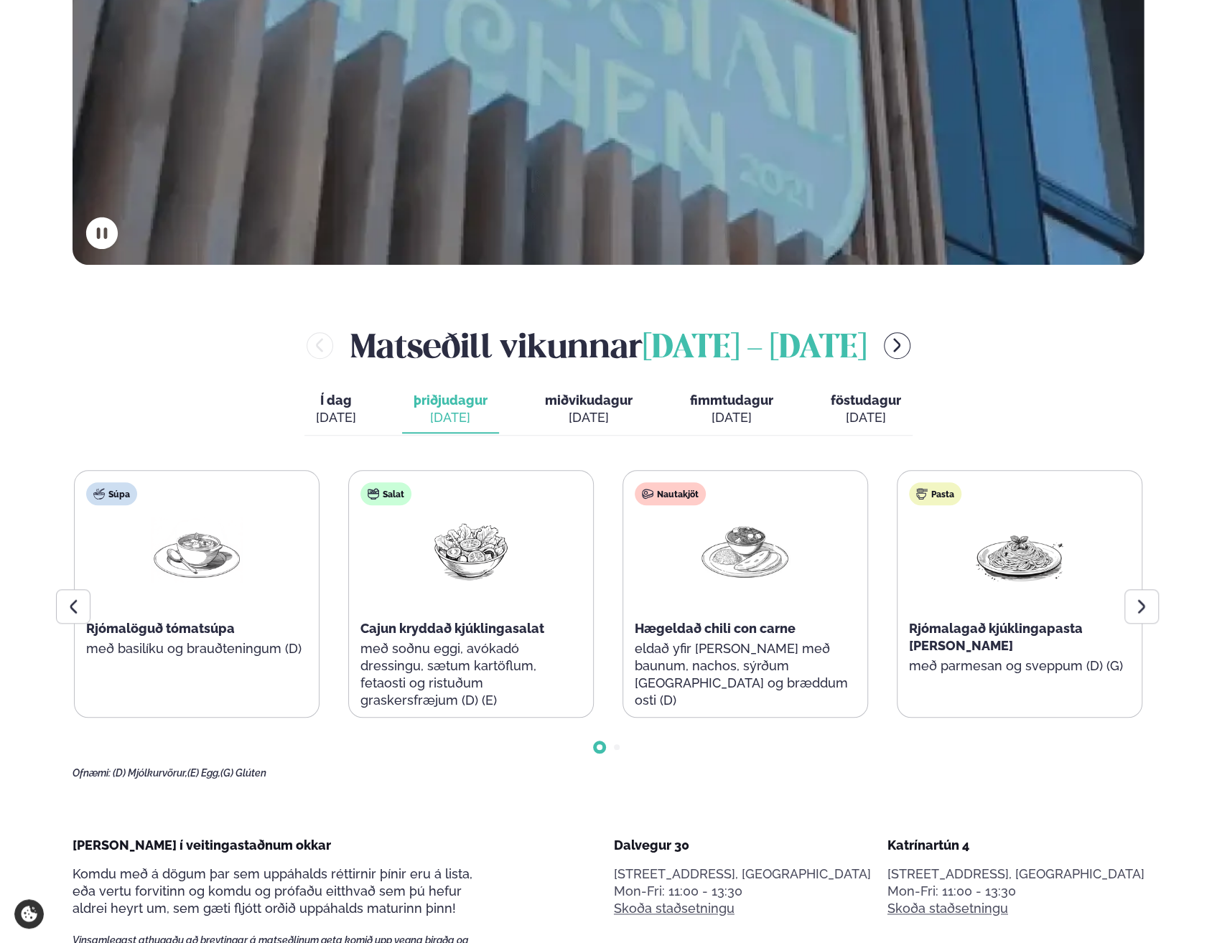  I want to click on span: fimmtudagur, so click(732, 400).